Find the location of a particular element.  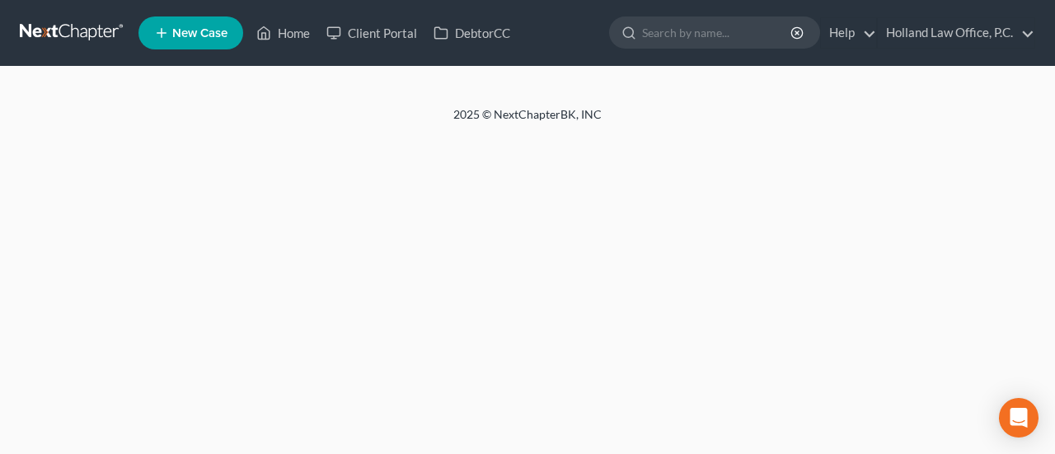

input: Search by name... is located at coordinates (717, 32).